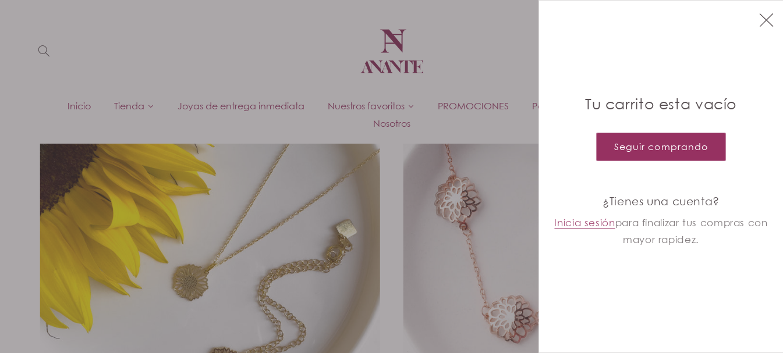 The height and width of the screenshot is (353, 783). Describe the element at coordinates (661, 104) in the screenshot. I see `h2: Tu carrito esta vacío` at that location.